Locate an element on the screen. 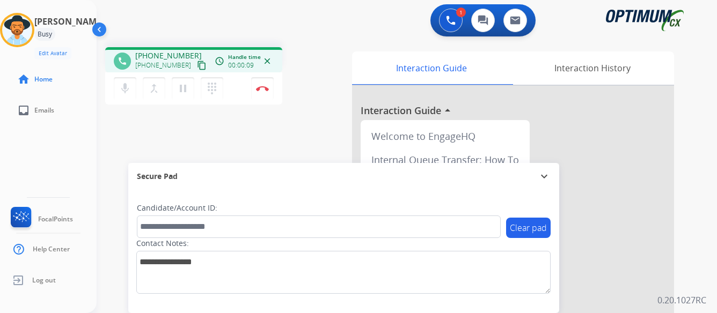  mat-icon: phone is located at coordinates (122, 61).